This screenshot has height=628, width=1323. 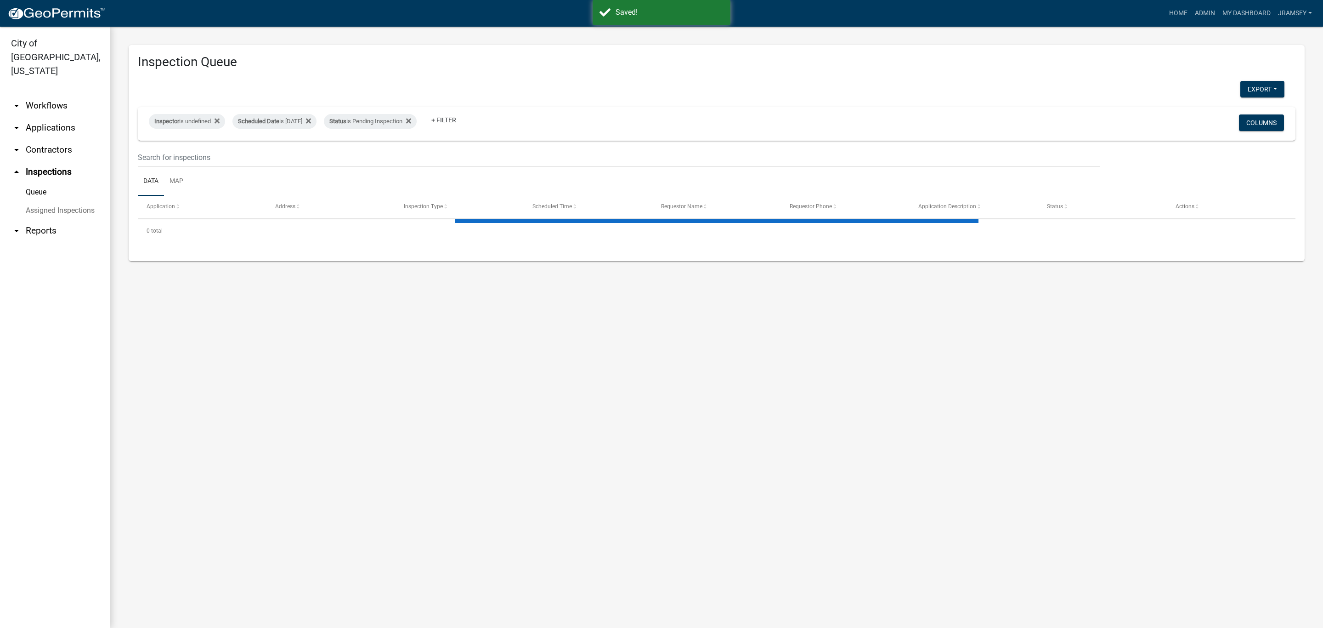 What do you see at coordinates (187, 121) in the screenshot?
I see `div: is undefined` at bounding box center [187, 121].